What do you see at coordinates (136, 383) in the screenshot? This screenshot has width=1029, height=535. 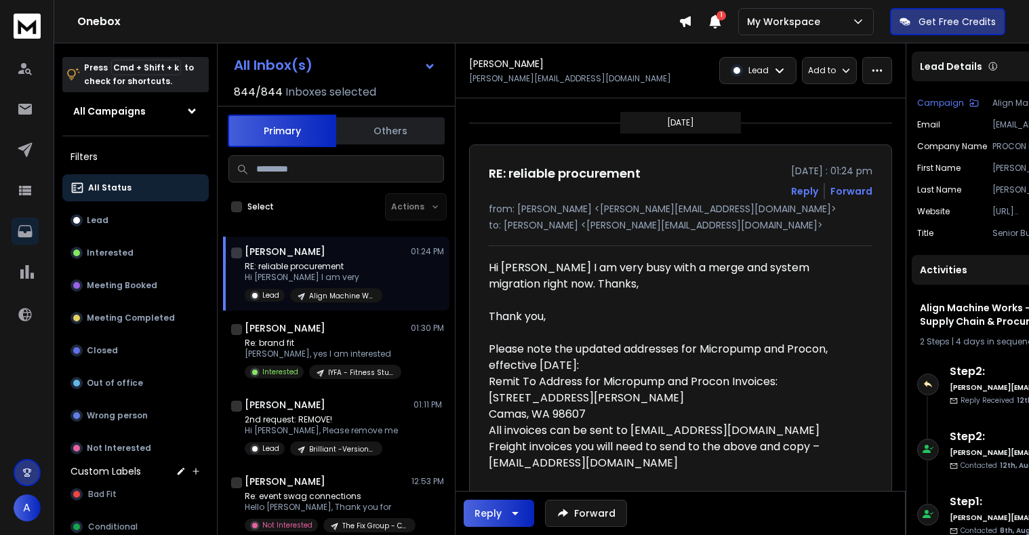 I see `button: Out of office` at bounding box center [136, 383].